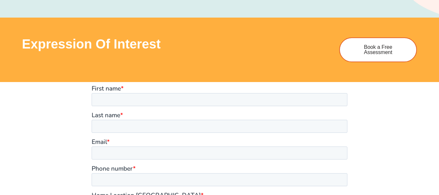  What do you see at coordinates (385, 158) in the screenshot?
I see `div: Chat Widget` at bounding box center [385, 158].